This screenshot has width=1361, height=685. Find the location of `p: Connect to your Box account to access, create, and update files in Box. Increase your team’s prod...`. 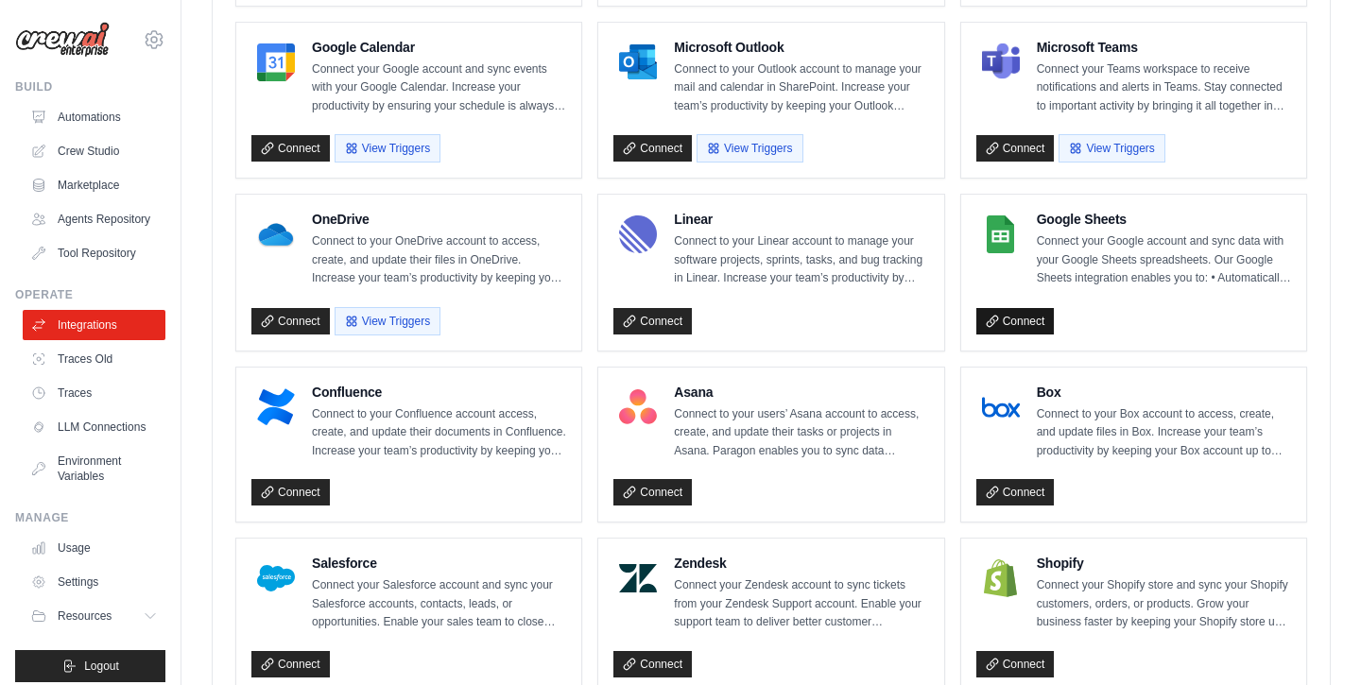

p: Connect to your Box account to access, create, and update files in Box. Increase your team’s prod... is located at coordinates (1163, 433).